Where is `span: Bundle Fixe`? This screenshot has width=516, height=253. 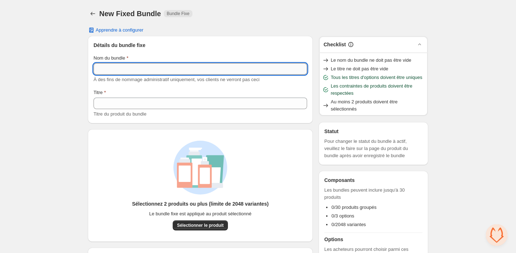 span: Bundle Fixe is located at coordinates (178, 14).